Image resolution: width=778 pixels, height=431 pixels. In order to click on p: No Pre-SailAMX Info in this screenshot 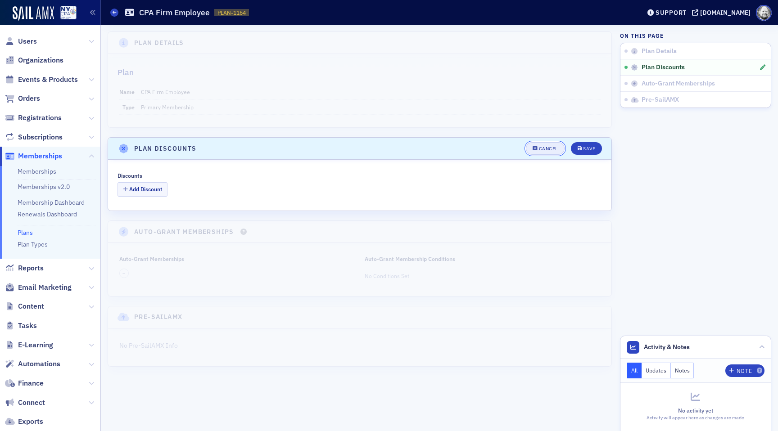, I will do `click(360, 346)`.